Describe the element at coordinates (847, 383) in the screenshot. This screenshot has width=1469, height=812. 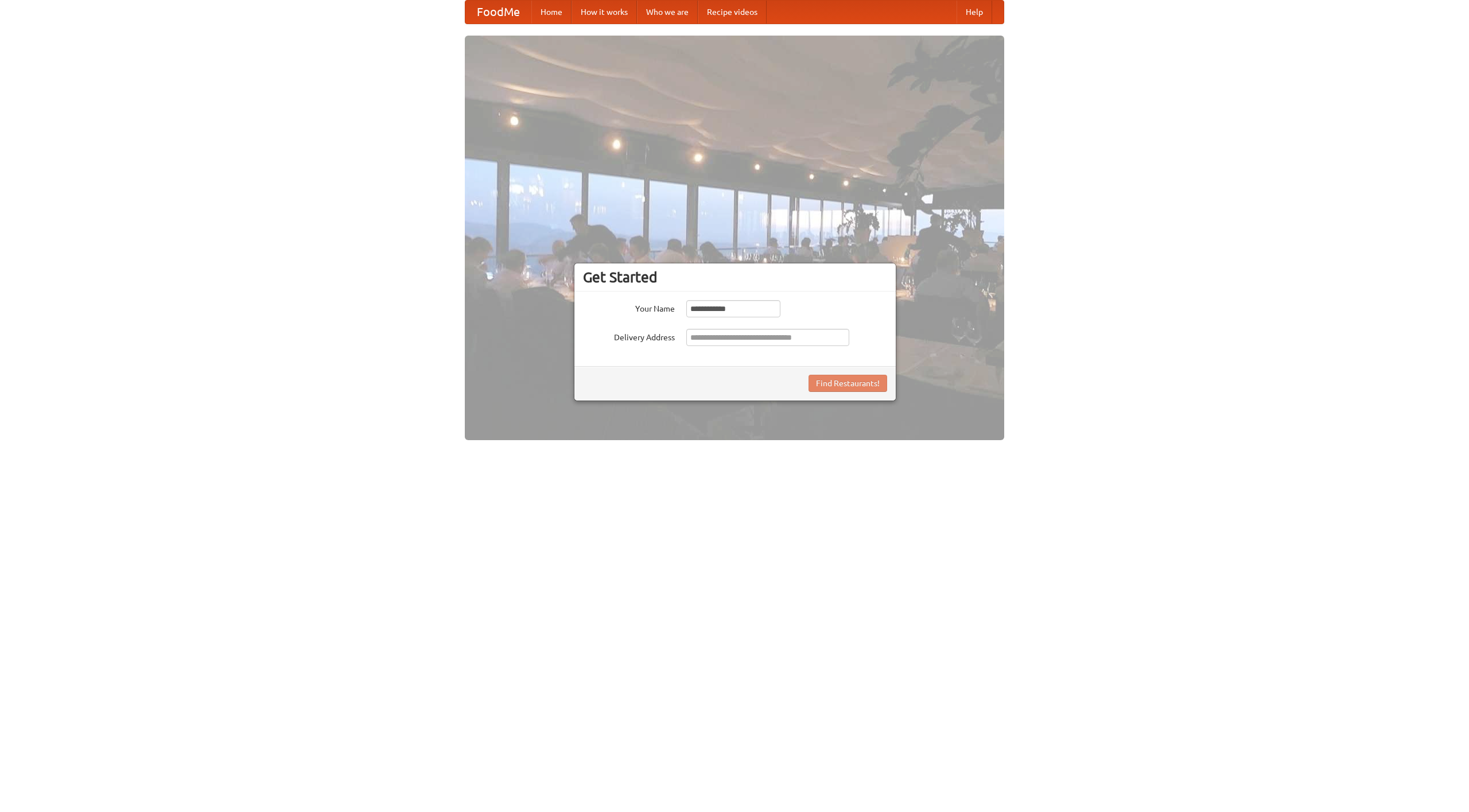
I see `button: Find Restaurants!` at that location.